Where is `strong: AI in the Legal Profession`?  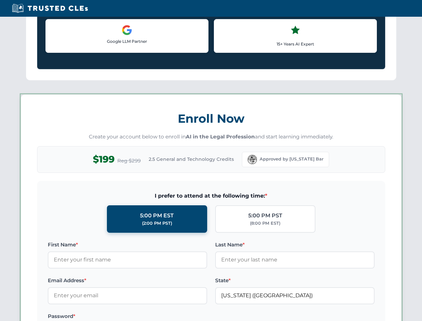
strong: AI in the Legal Profession is located at coordinates (220, 136).